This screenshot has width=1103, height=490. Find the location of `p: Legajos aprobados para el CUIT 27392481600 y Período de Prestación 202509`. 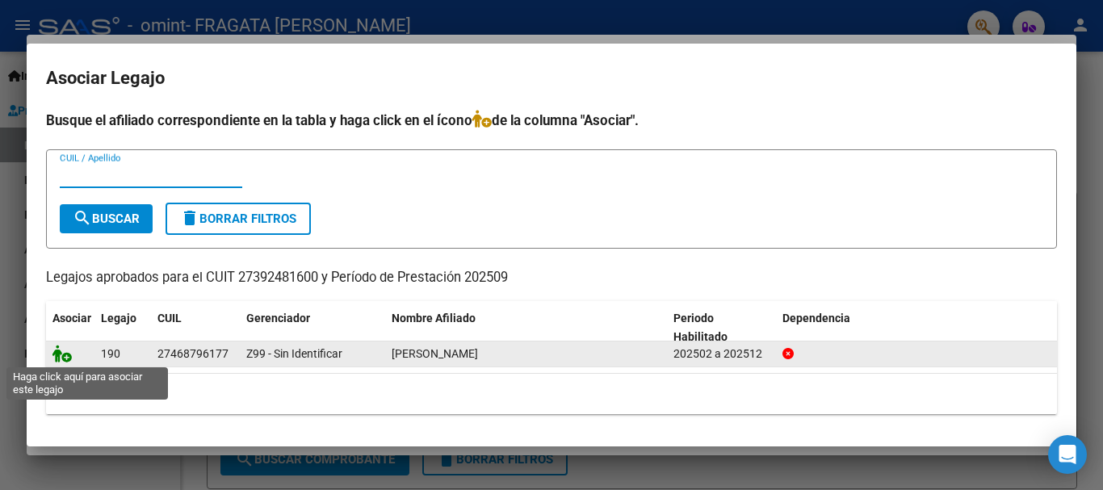

p: Legajos aprobados para el CUIT 27392481600 y Período de Prestación 202509 is located at coordinates (552, 278).